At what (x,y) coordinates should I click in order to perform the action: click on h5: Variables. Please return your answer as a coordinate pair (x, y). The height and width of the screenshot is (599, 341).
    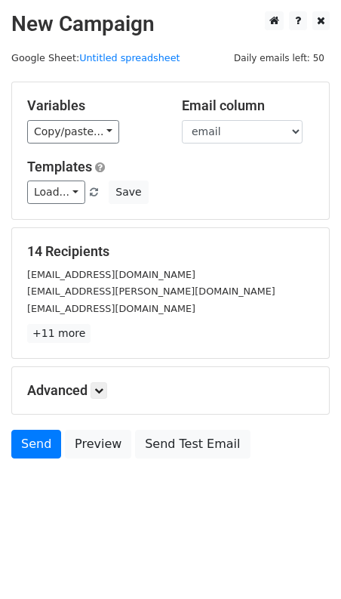
    Looking at the image, I should click on (93, 106).